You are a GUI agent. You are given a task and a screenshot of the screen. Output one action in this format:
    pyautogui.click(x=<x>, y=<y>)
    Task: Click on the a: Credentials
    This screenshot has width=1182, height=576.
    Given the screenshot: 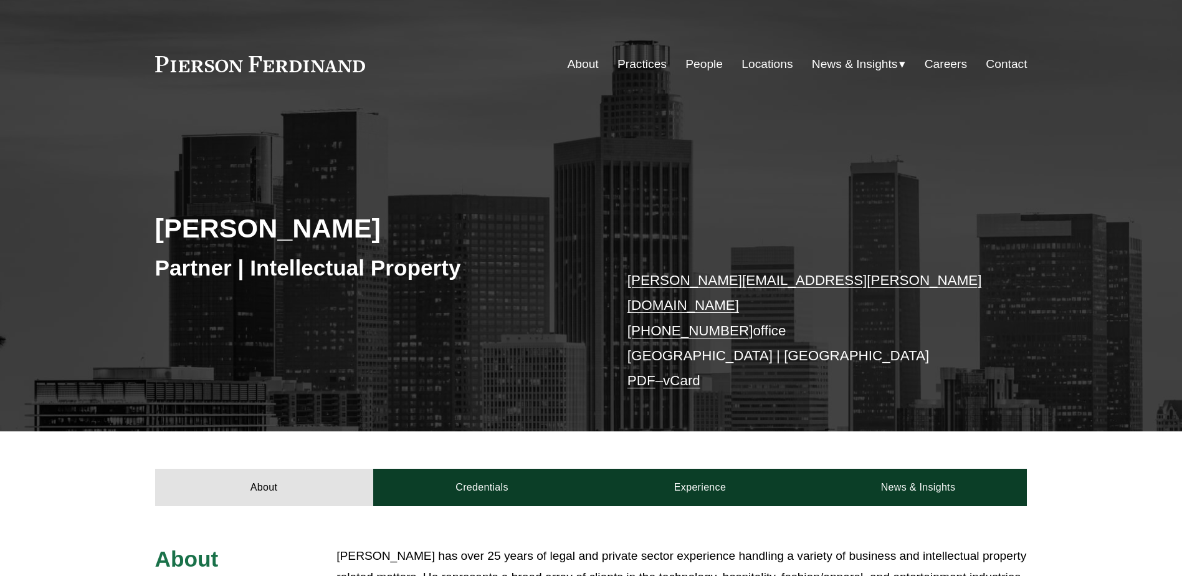 What is the action you would take?
    pyautogui.click(x=482, y=487)
    